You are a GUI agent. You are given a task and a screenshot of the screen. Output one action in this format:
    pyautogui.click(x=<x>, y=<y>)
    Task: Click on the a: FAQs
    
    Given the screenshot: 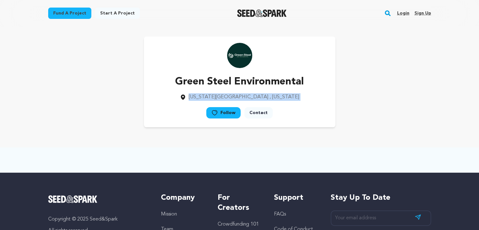 What is the action you would take?
    pyautogui.click(x=280, y=214)
    